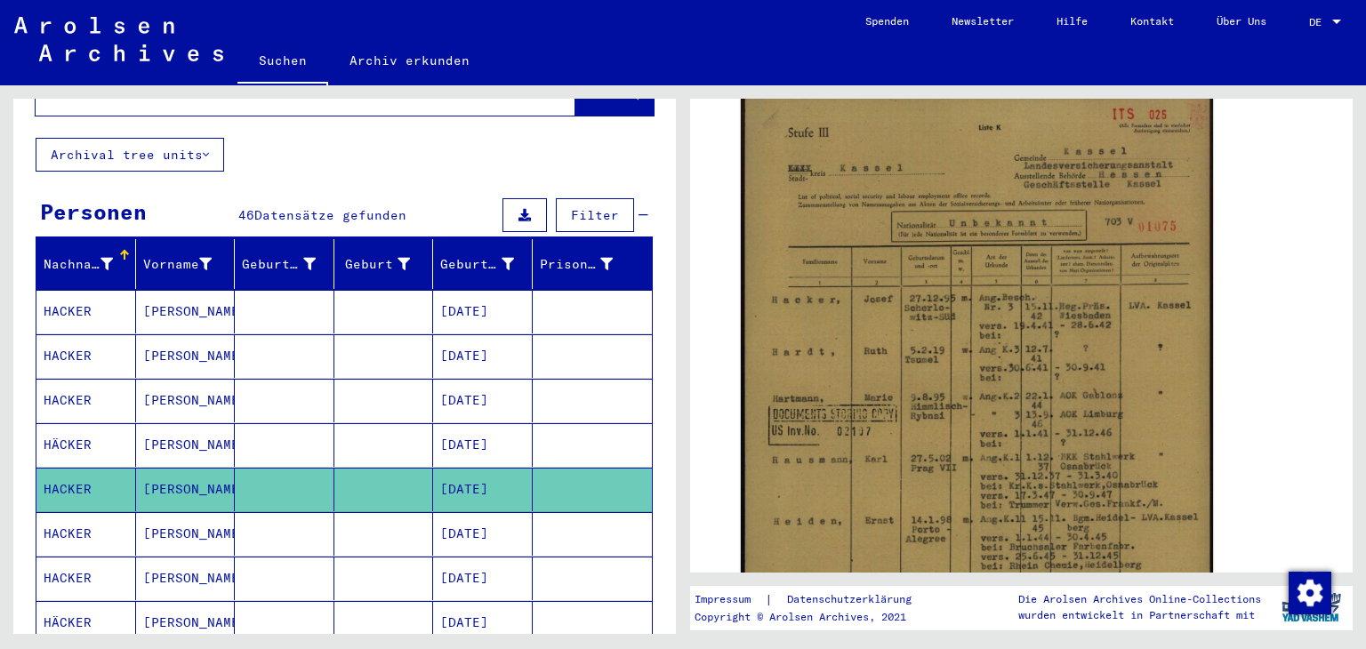 Image resolution: width=1366 pixels, height=649 pixels. What do you see at coordinates (814, 617) in the screenshot?
I see `p: Copyright © Arolsen Archives, 2021` at bounding box center [814, 617].